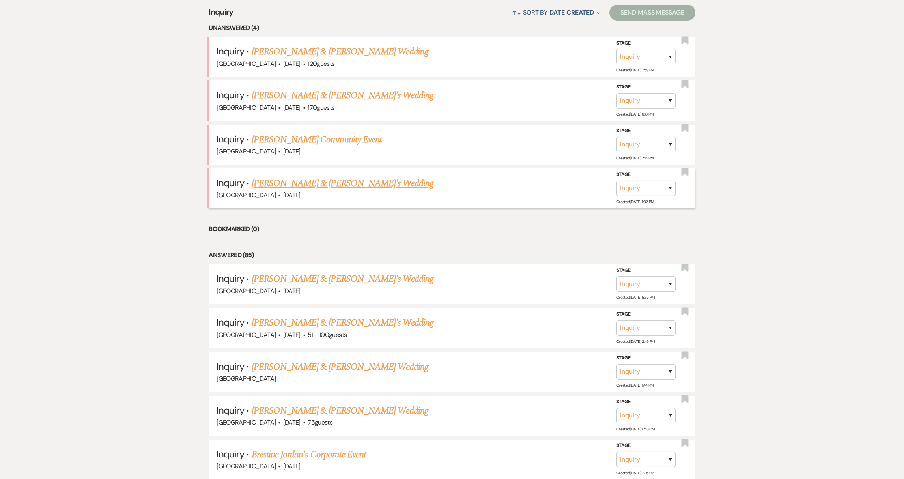 This screenshot has width=904, height=479. I want to click on li: Bookmarked (0), so click(452, 229).